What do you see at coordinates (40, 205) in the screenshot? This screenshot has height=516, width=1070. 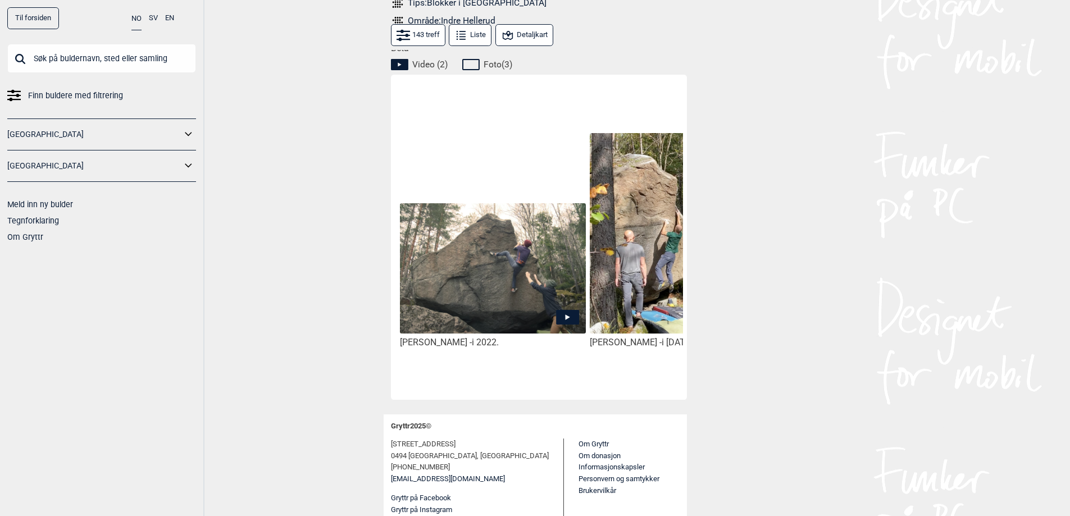 I see `a: Meld inn ny bulder` at bounding box center [40, 205].